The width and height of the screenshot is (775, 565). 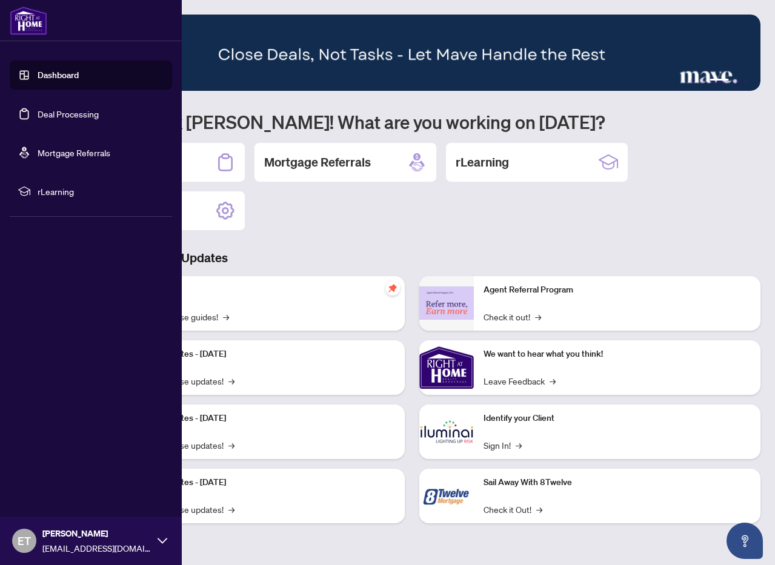 I want to click on button: 1, so click(x=693, y=81).